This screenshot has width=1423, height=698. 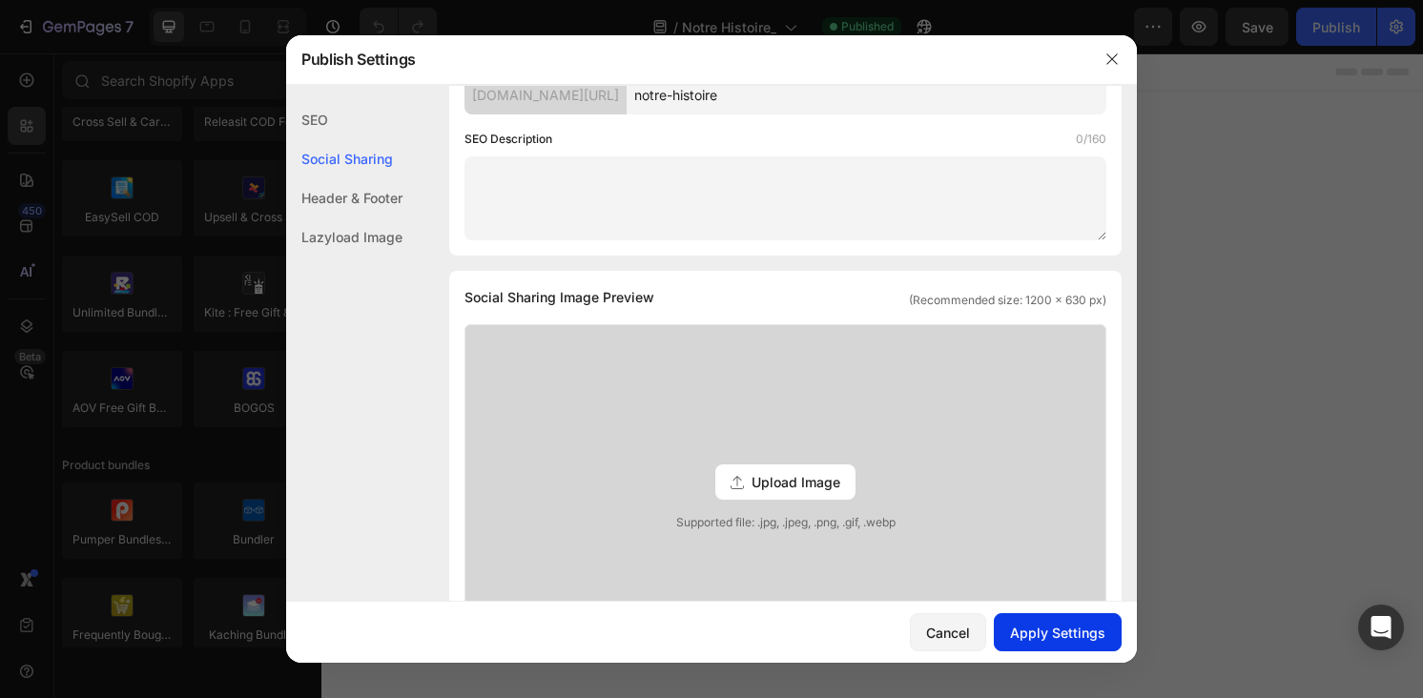 What do you see at coordinates (1091, 139) in the screenshot?
I see `label: 0/160` at bounding box center [1091, 139].